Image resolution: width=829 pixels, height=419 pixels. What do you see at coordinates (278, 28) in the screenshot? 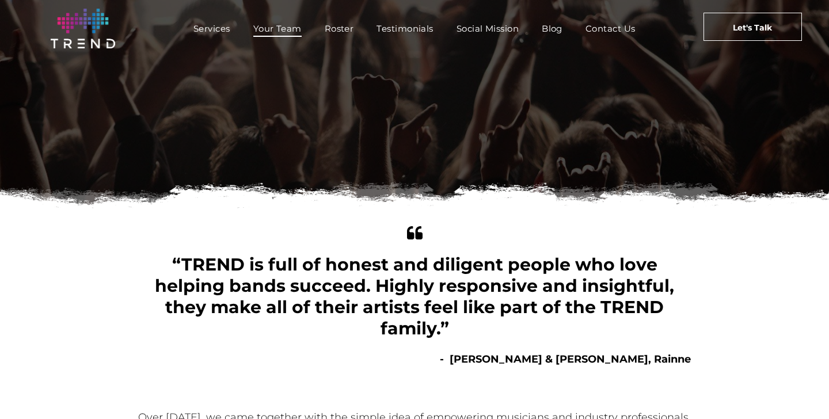
I see `a: Your Team` at bounding box center [278, 28].